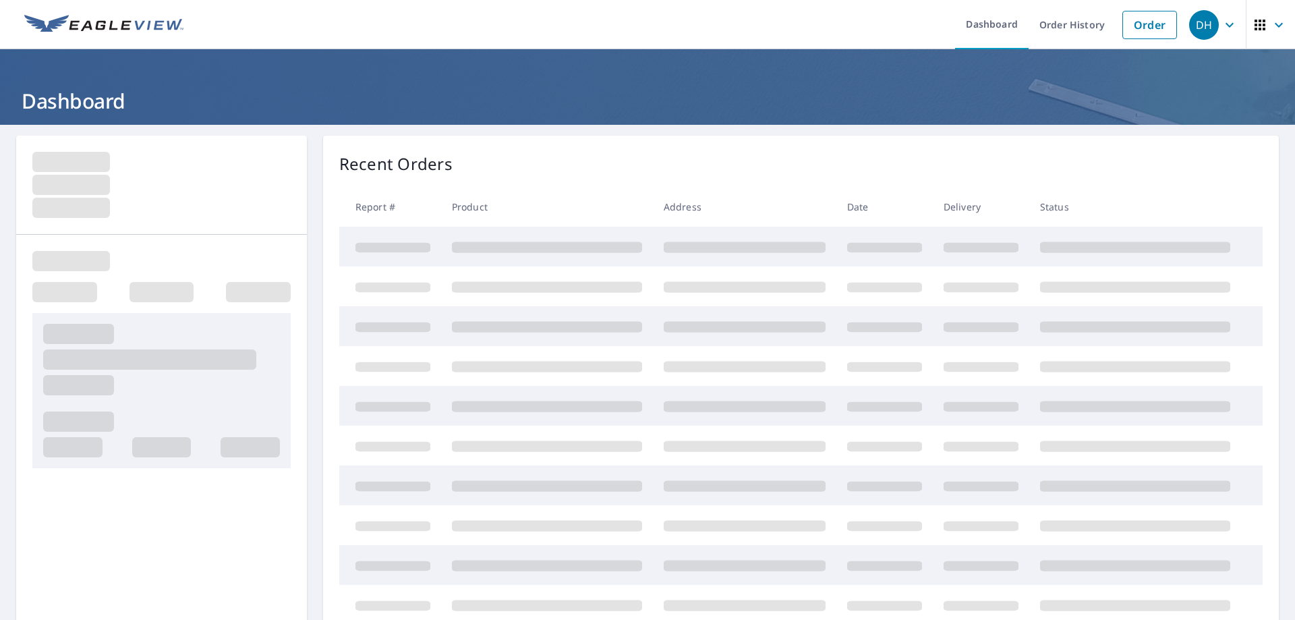 The width and height of the screenshot is (1295, 620). What do you see at coordinates (647, 100) in the screenshot?
I see `h1: Dashboard` at bounding box center [647, 100].